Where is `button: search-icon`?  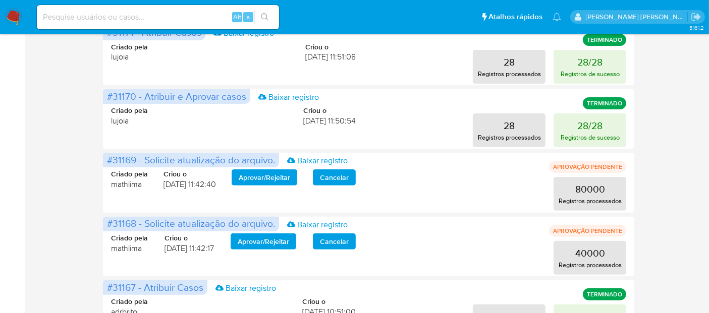 button: search-icon is located at coordinates (265, 17).